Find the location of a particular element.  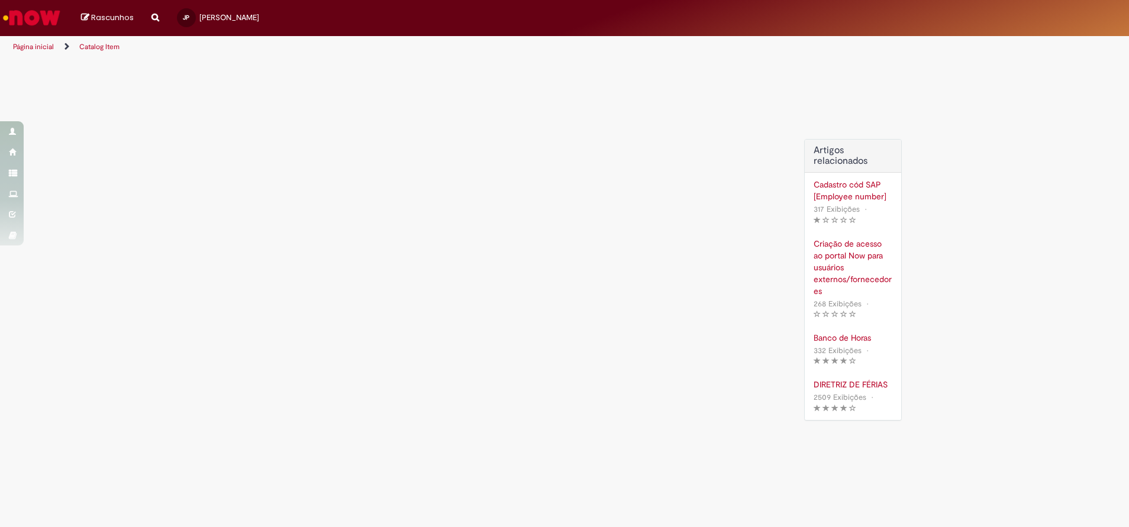

span: 332 Exibições is located at coordinates (837, 350).